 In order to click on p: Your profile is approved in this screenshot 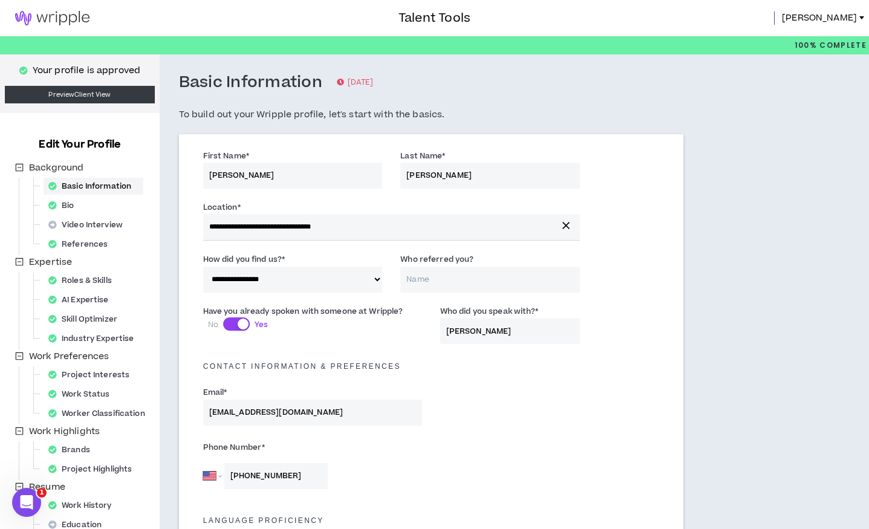, I will do `click(86, 71)`.